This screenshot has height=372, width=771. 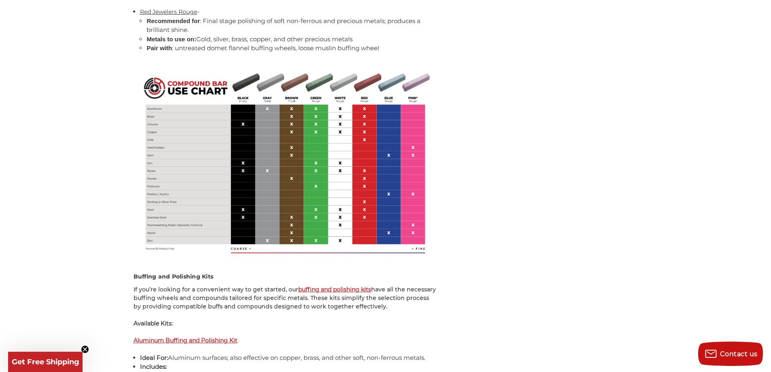 What do you see at coordinates (185, 340) in the screenshot?
I see `strong: Aluminum Buffing and Polishing Kit` at bounding box center [185, 340].